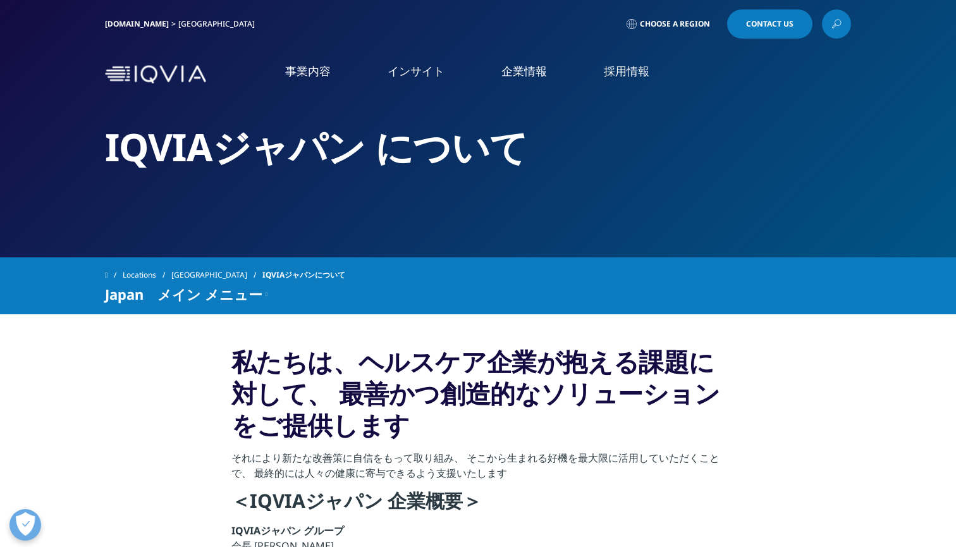  What do you see at coordinates (25, 525) in the screenshot?
I see `button: 優先設定センターを開く` at bounding box center [25, 525].